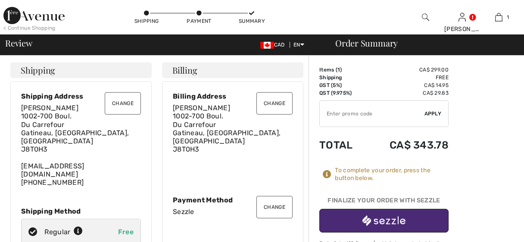  What do you see at coordinates (233, 212) in the screenshot?
I see `div: Sezzle` at bounding box center [233, 212].